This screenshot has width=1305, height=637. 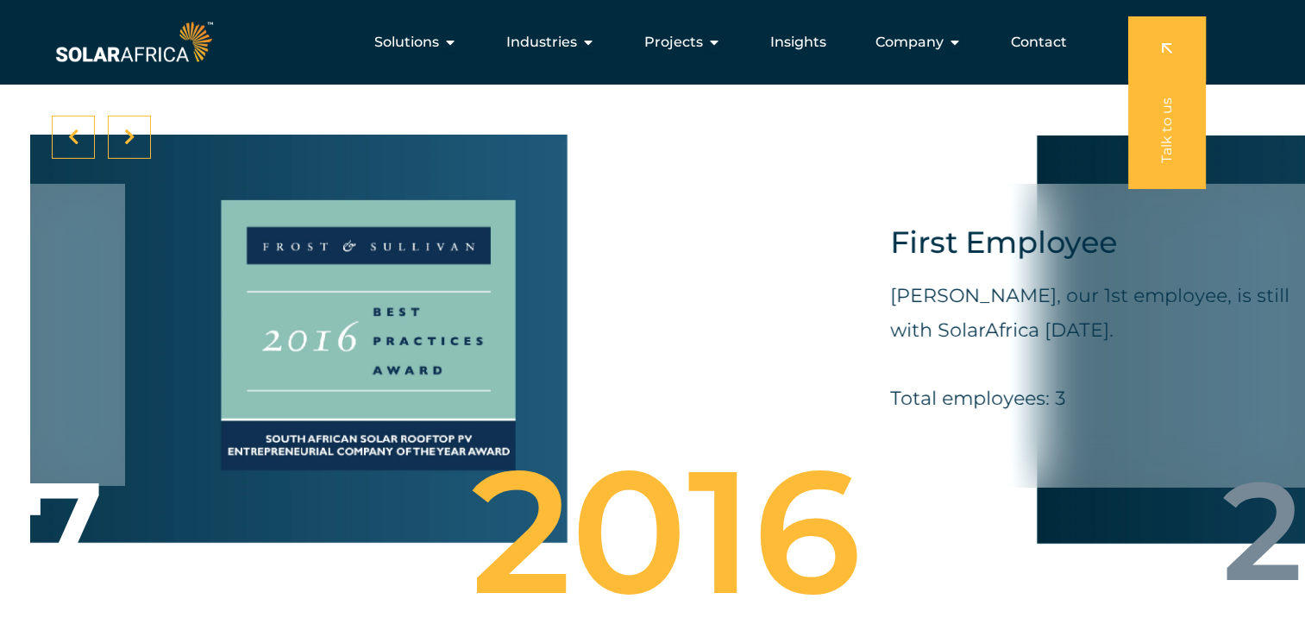 I want to click on nav: Menu, so click(x=649, y=42).